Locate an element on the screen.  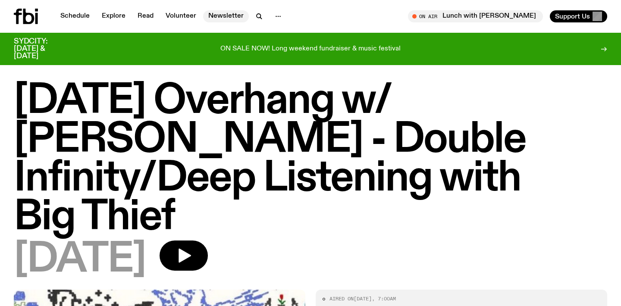
a: Schedule is located at coordinates (75, 16).